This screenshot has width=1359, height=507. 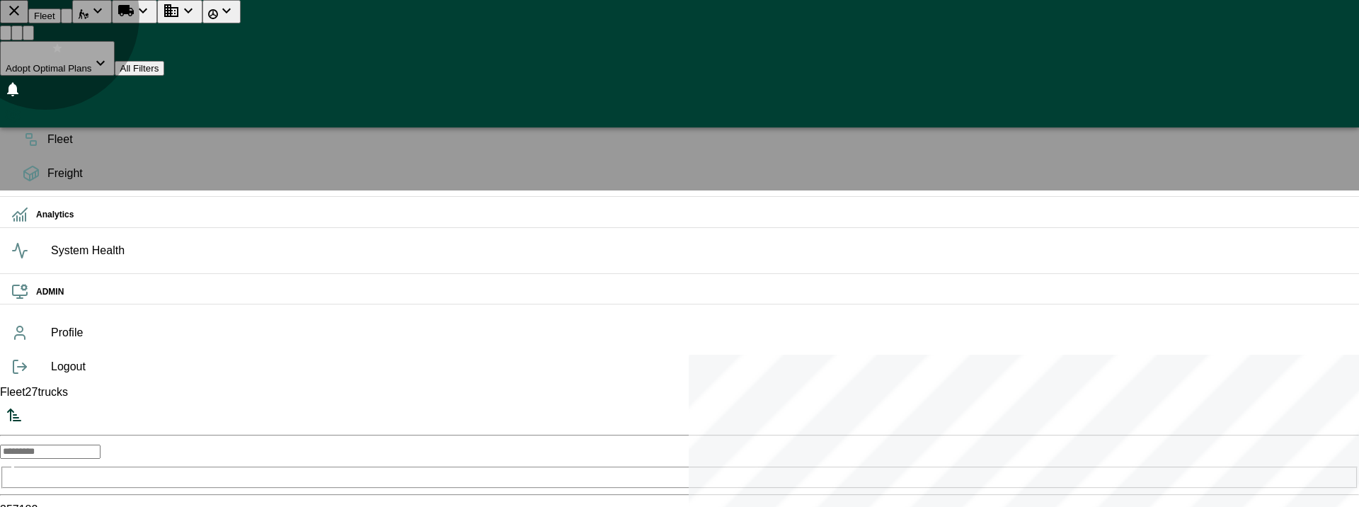 What do you see at coordinates (139, 68) in the screenshot?
I see `button: All Filters` at bounding box center [139, 68].